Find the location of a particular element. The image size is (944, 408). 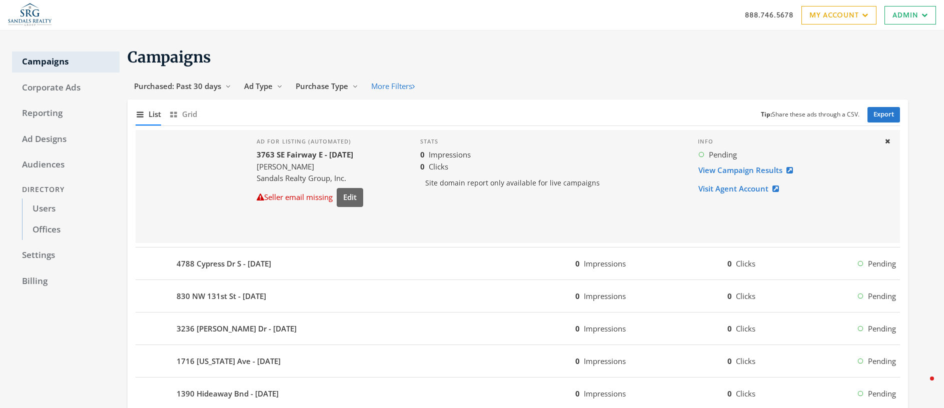

button: Ad Type is located at coordinates (263, 86).